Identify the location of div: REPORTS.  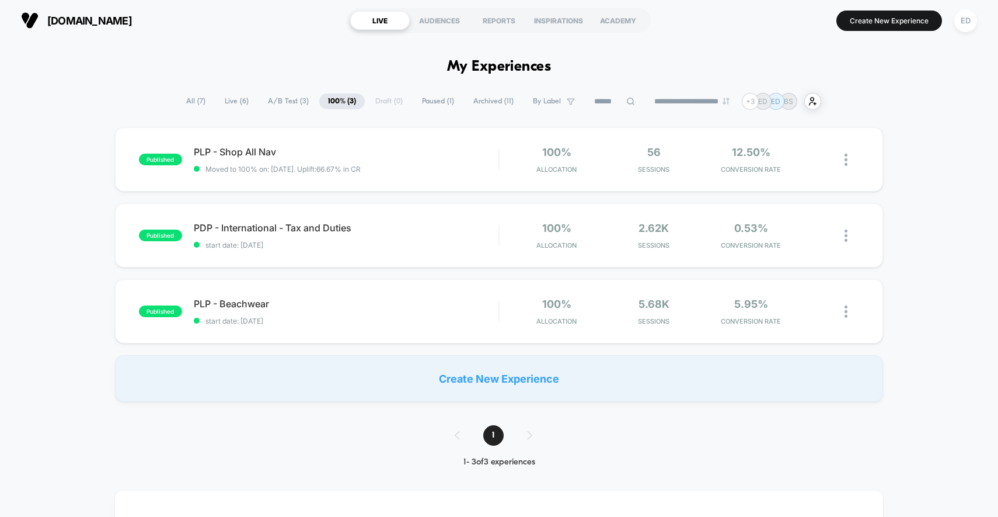
(499, 20).